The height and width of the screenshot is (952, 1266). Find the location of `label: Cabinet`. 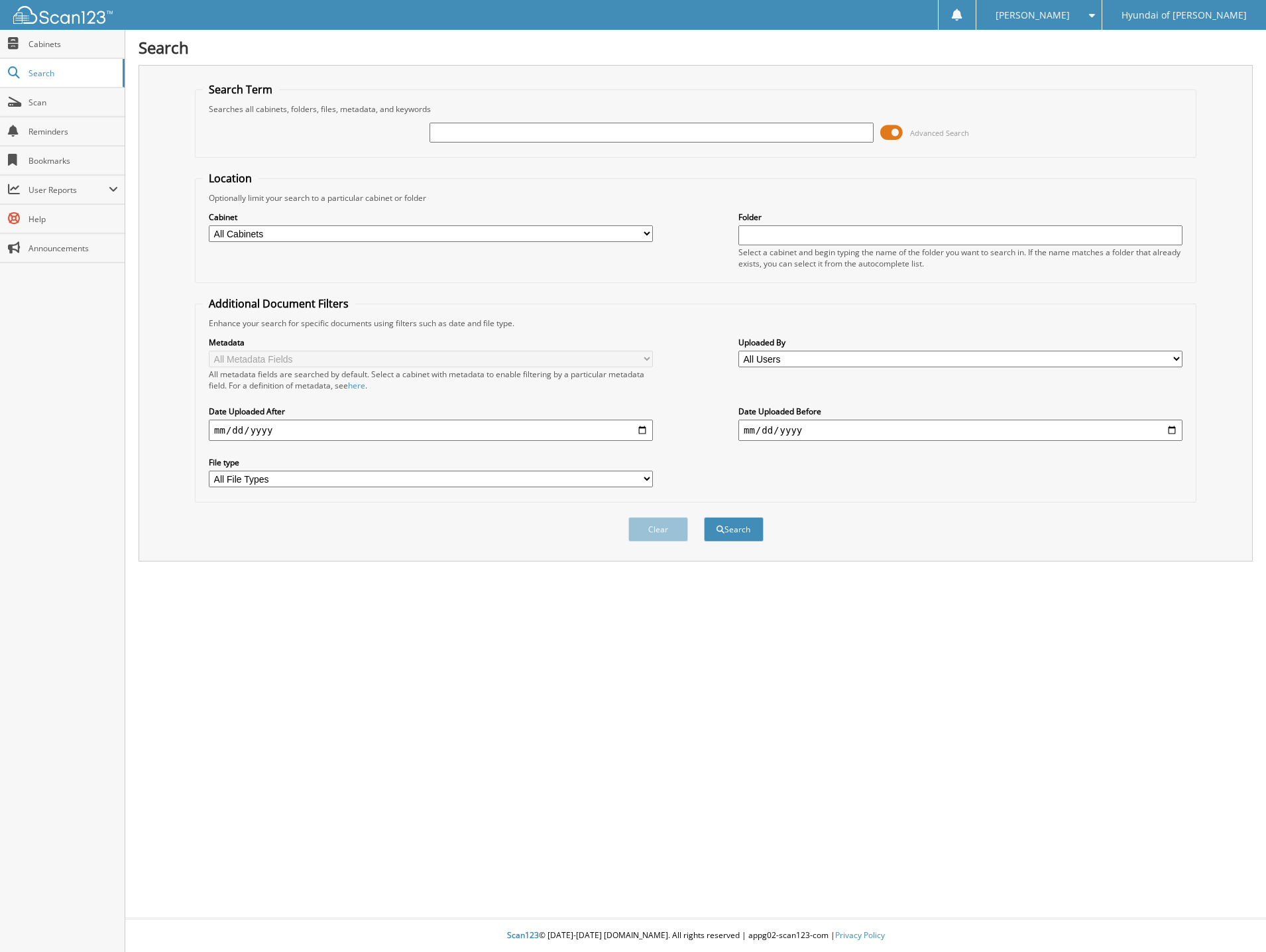

label: Cabinet is located at coordinates (431, 217).